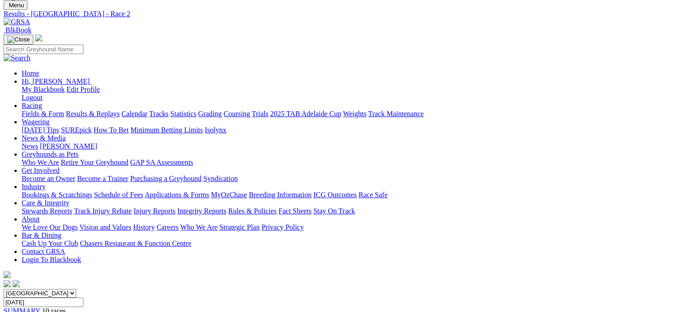 This screenshot has width=682, height=312. I want to click on a: My Blackbook, so click(43, 89).